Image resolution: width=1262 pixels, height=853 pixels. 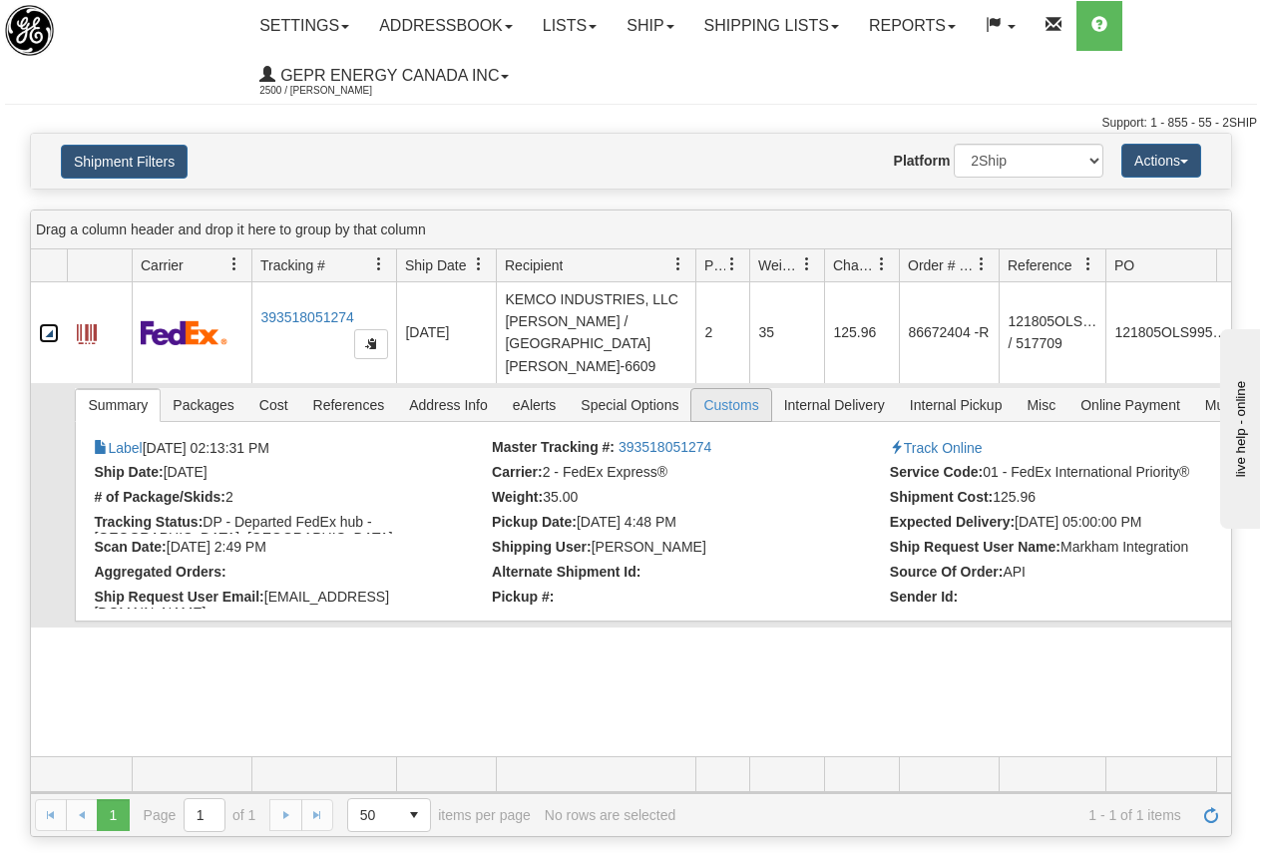 I want to click on span: PO, so click(x=1124, y=265).